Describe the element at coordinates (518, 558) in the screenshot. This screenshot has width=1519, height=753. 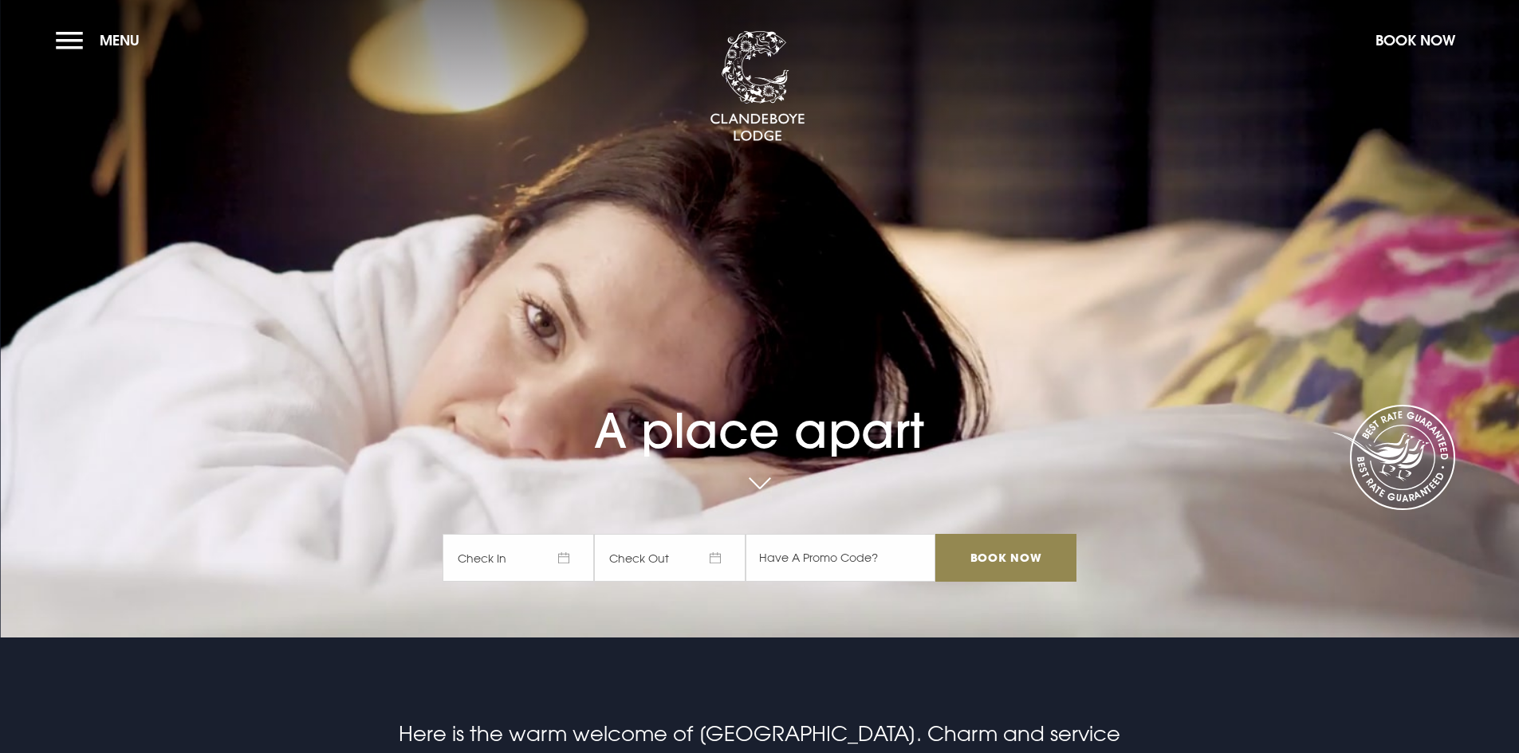
I see `span: Check In` at that location.